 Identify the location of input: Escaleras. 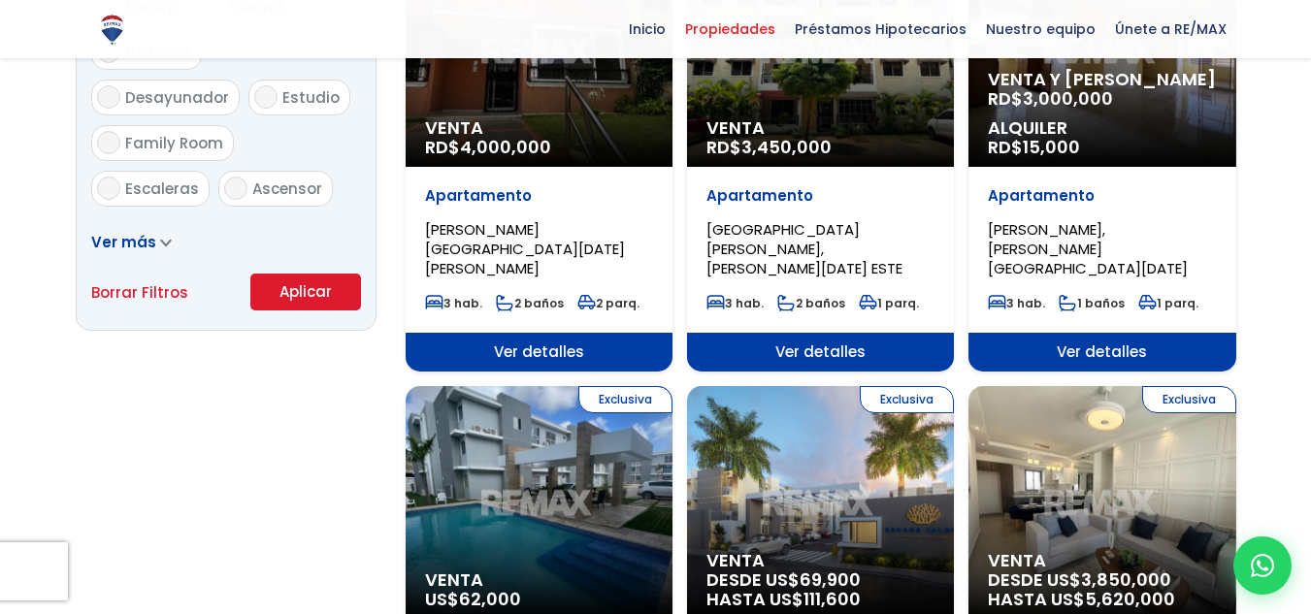
(109, 188).